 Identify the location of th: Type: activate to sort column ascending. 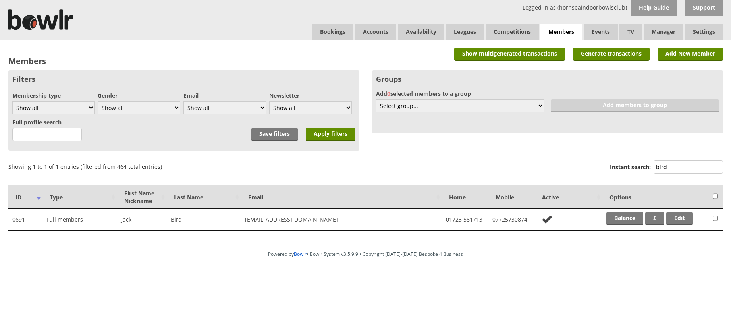
(79, 197).